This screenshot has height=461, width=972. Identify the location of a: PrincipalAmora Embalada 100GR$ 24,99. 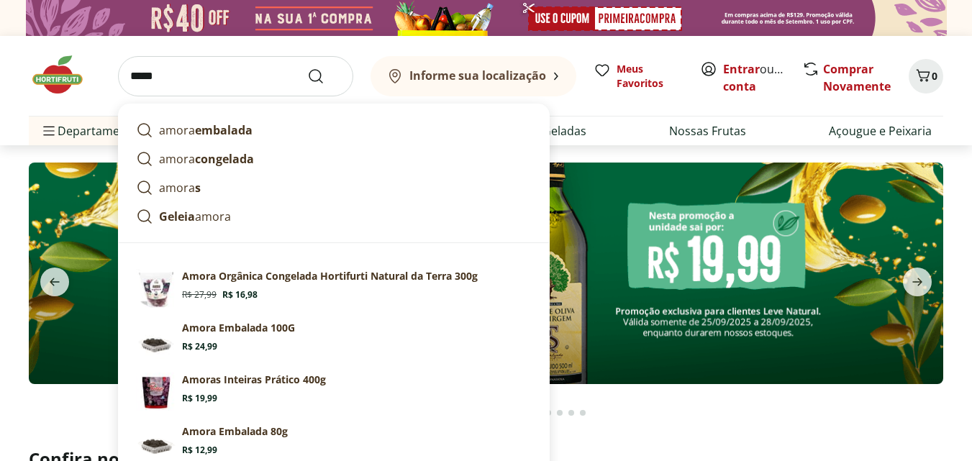
(334, 341).